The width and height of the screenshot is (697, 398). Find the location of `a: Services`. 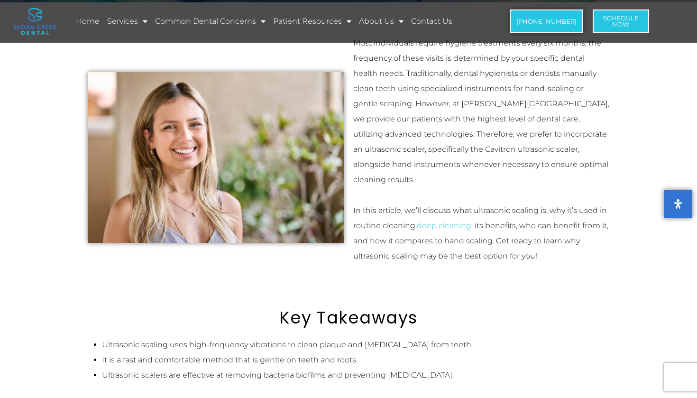

a: Services is located at coordinates (127, 21).